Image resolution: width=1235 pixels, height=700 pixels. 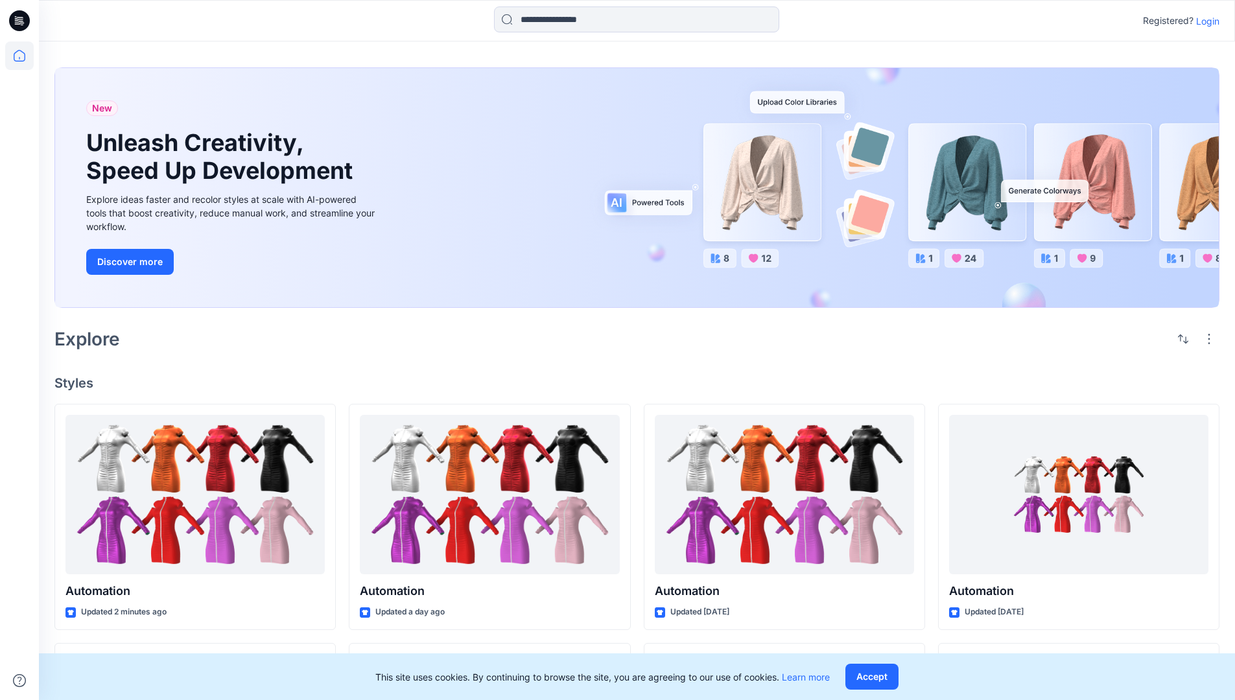 I want to click on button: Discover more, so click(x=130, y=262).